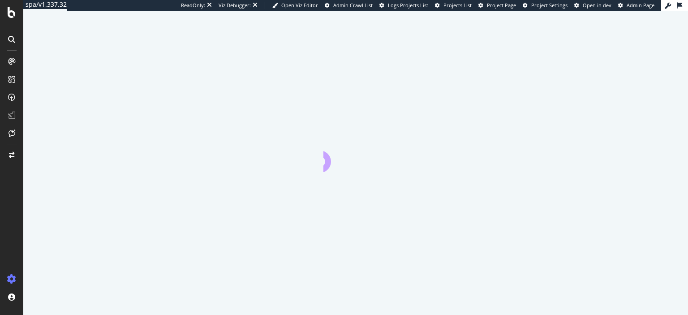  Describe the element at coordinates (593, 5) in the screenshot. I see `a: Open in dev` at that location.